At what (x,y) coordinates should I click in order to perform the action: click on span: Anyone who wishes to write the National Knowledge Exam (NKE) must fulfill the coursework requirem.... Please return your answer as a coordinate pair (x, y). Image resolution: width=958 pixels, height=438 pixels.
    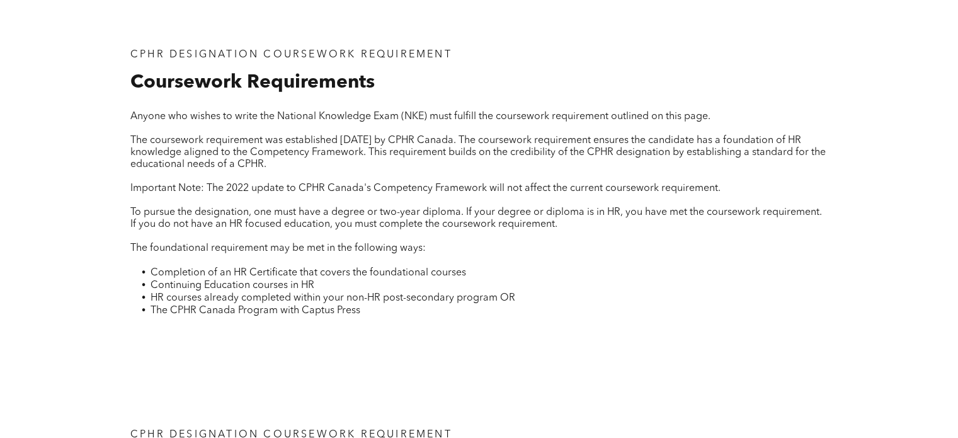
    Looking at the image, I should click on (420, 117).